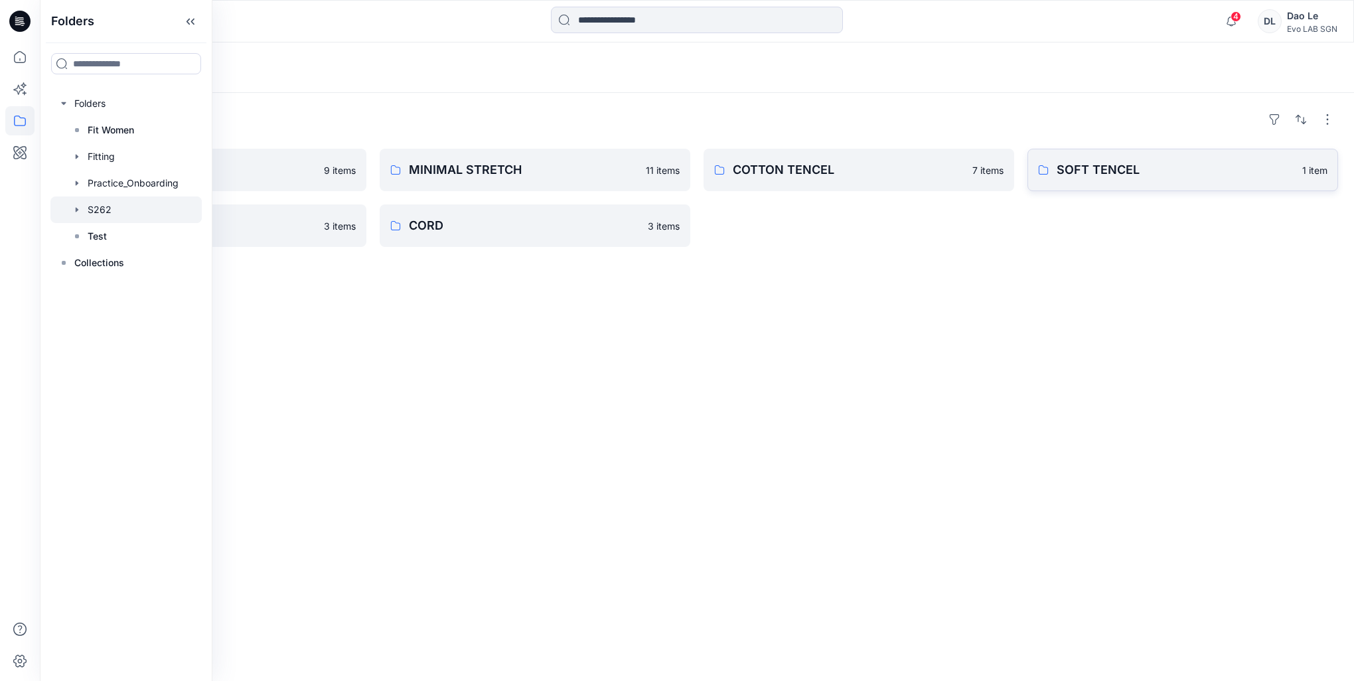 Image resolution: width=1354 pixels, height=681 pixels. I want to click on p: 11 items, so click(662, 170).